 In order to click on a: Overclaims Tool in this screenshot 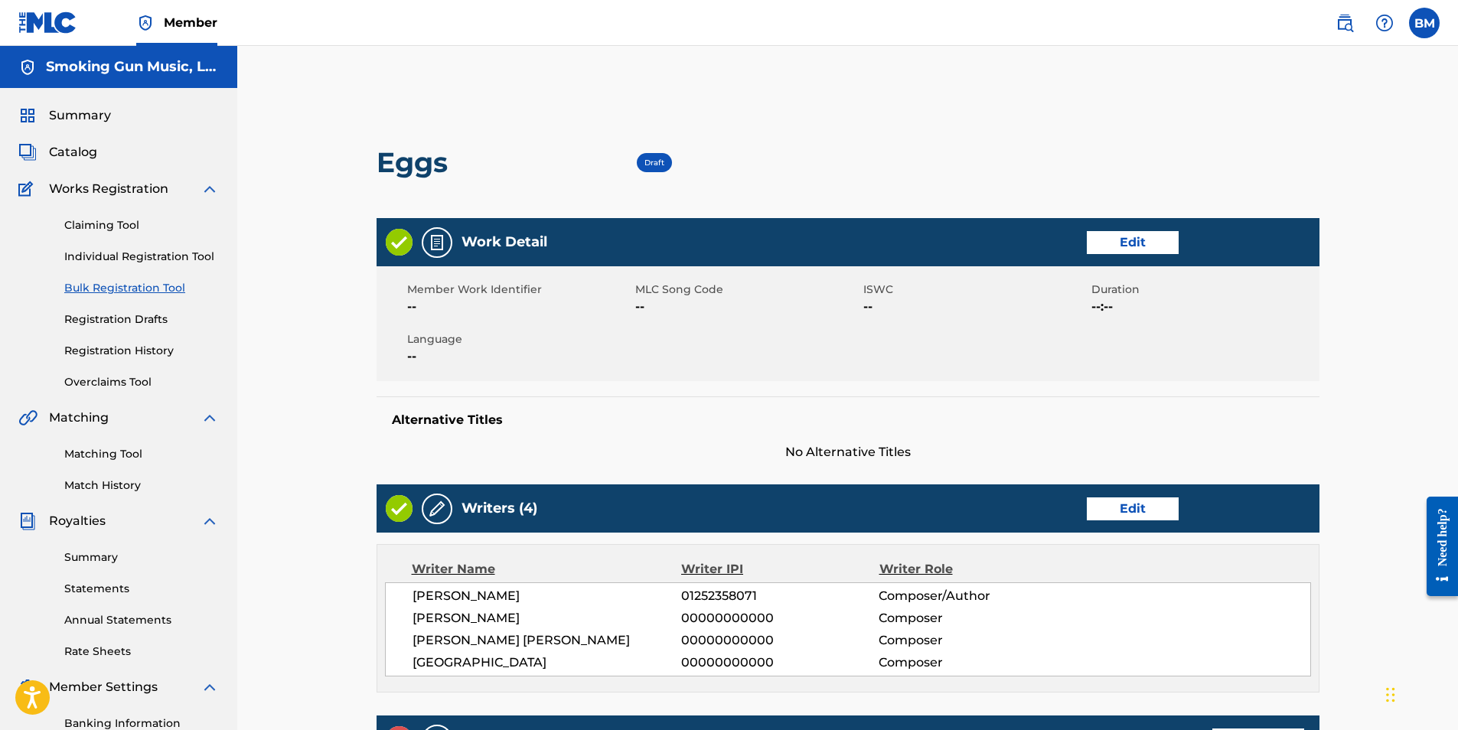, I will do `click(142, 382)`.